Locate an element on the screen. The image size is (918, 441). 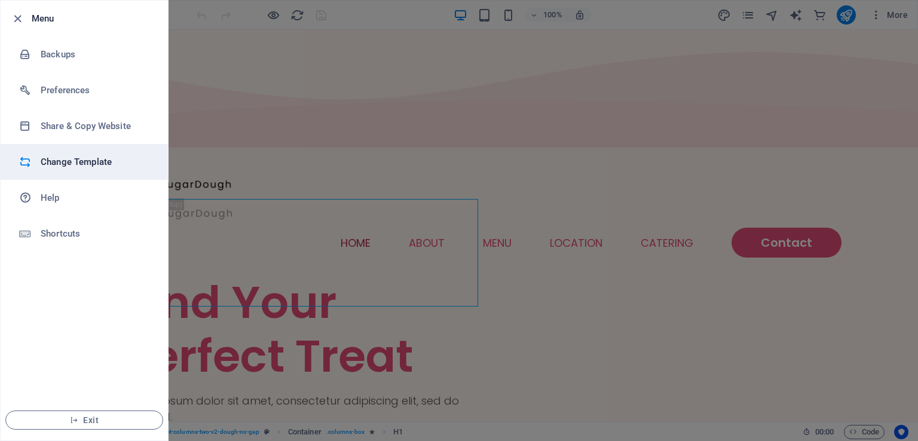
button: Exit is located at coordinates (84, 420).